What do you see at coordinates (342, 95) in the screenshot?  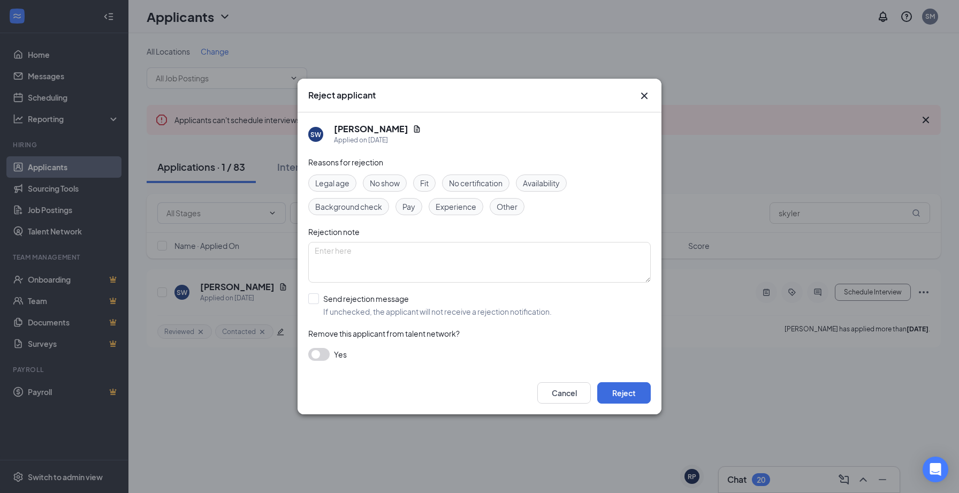 I see `h3: Reject applicant` at bounding box center [342, 95].